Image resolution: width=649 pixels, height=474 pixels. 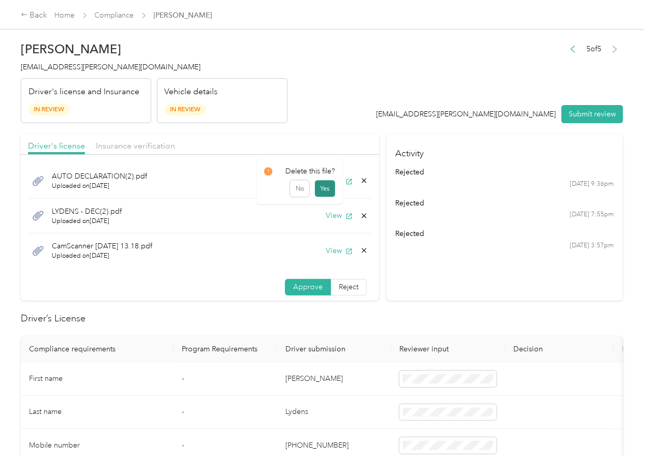 What do you see at coordinates (334, 413) in the screenshot?
I see `td: Lydens` at bounding box center [334, 413].